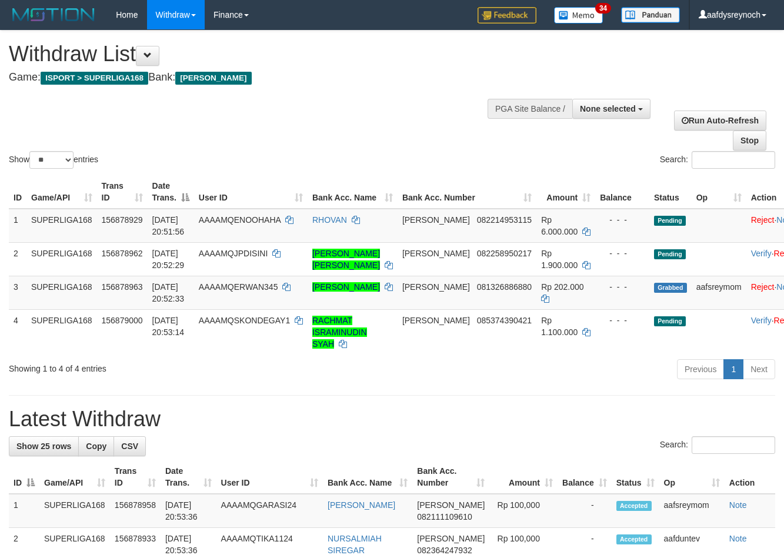 Image resolution: width=784 pixels, height=555 pixels. I want to click on h4: Game: Bank:, so click(260, 78).